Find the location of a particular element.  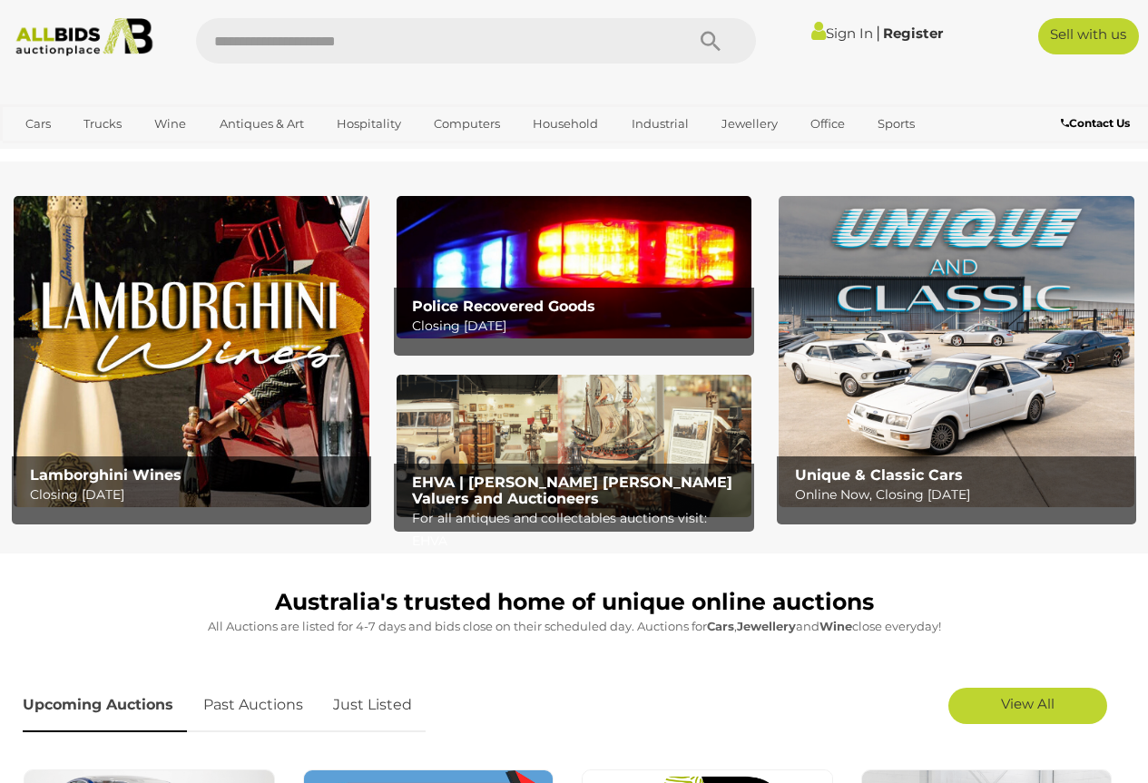

a: Industrial is located at coordinates (660, 123).